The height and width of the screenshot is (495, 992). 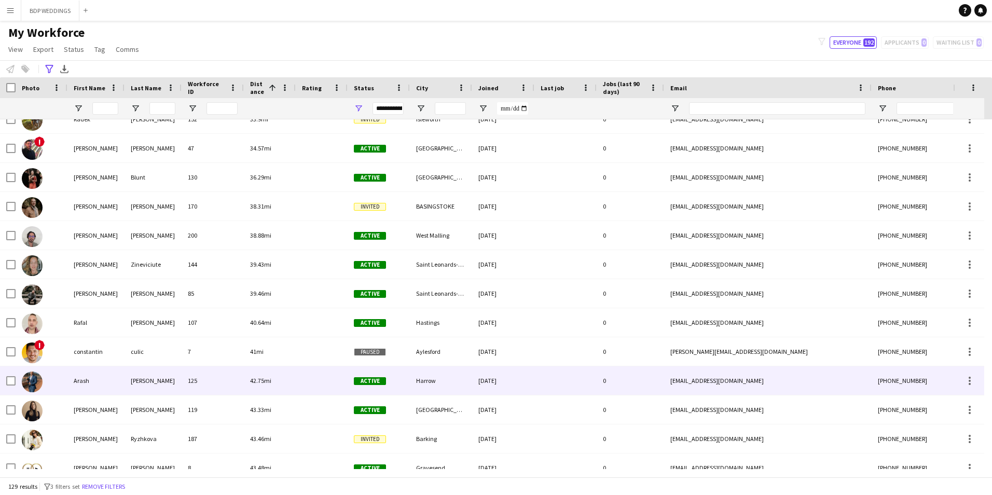 I want to click on img: Marcus Curry, so click(x=32, y=237).